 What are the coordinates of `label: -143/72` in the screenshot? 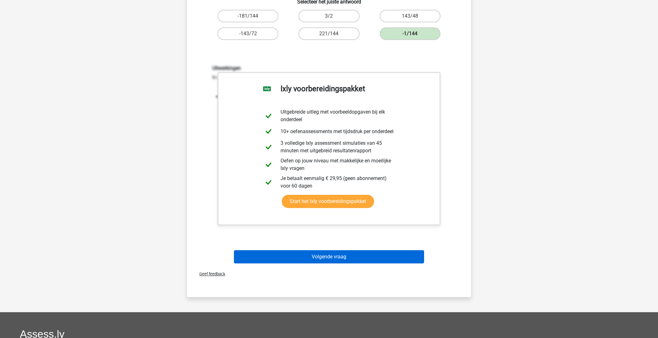 It's located at (248, 34).